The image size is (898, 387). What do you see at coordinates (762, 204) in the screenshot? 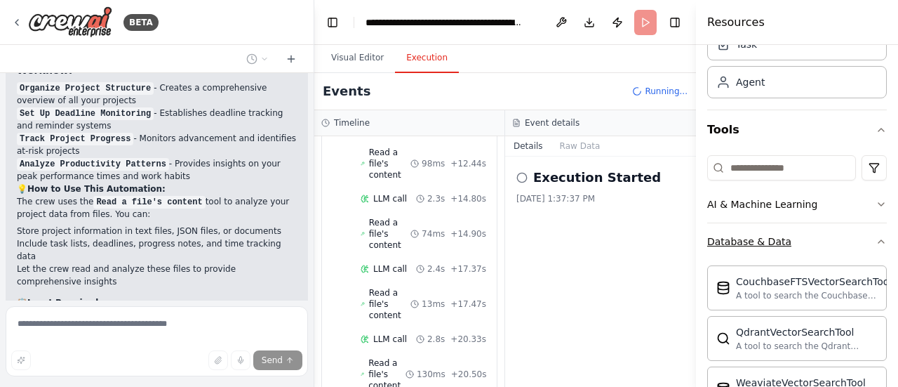
I see `div: AI & Machine Learning` at bounding box center [762, 204].